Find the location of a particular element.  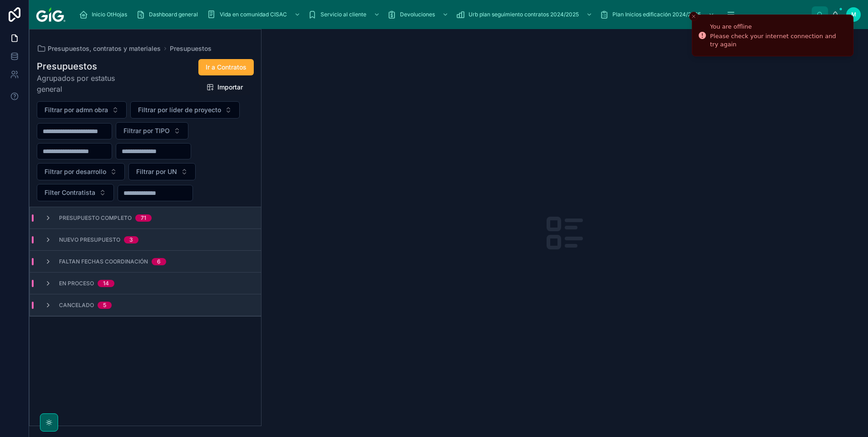

div: scrollable content is located at coordinates (442, 15).